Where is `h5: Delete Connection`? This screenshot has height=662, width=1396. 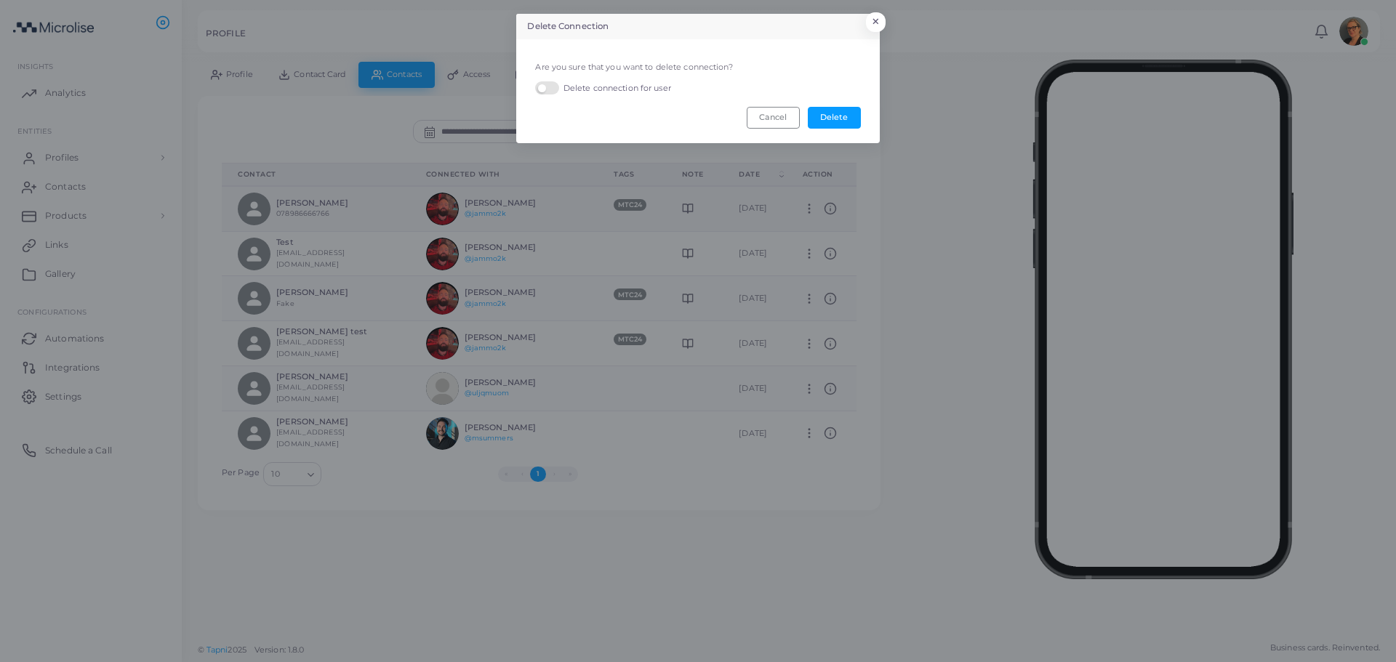
h5: Delete Connection is located at coordinates (568, 26).